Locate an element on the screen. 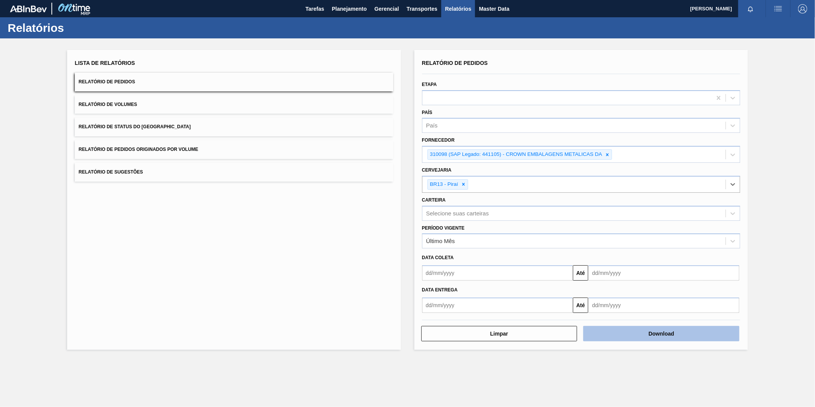 Image resolution: width=815 pixels, height=407 pixels. label: Fornecedor is located at coordinates (438, 140).